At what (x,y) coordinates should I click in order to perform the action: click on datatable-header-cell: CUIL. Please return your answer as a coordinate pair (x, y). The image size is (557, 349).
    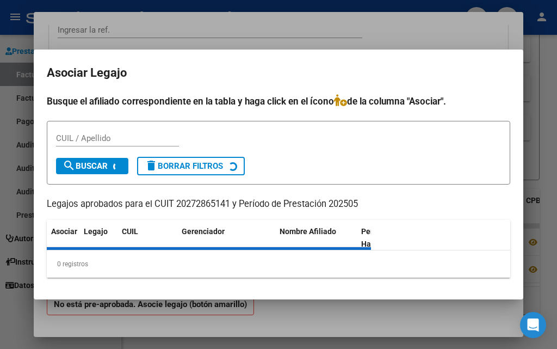
    Looking at the image, I should click on (147, 238).